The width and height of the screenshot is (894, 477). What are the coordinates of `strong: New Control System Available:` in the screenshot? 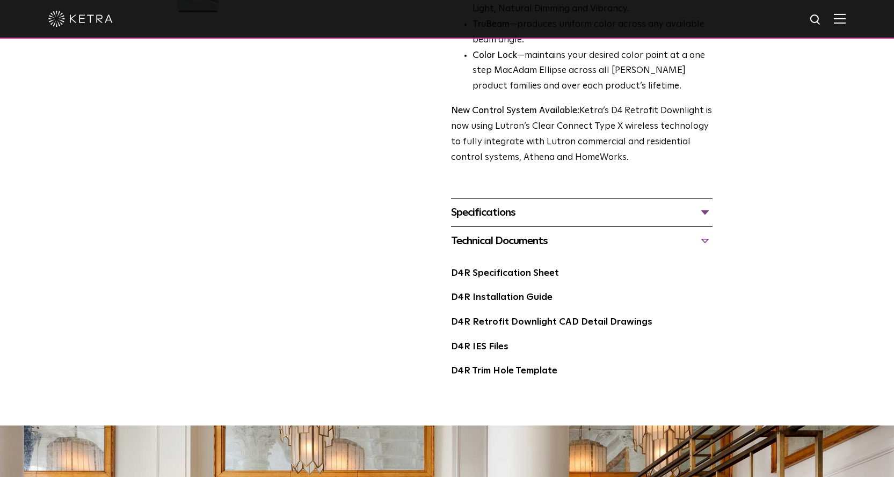 It's located at (515, 111).